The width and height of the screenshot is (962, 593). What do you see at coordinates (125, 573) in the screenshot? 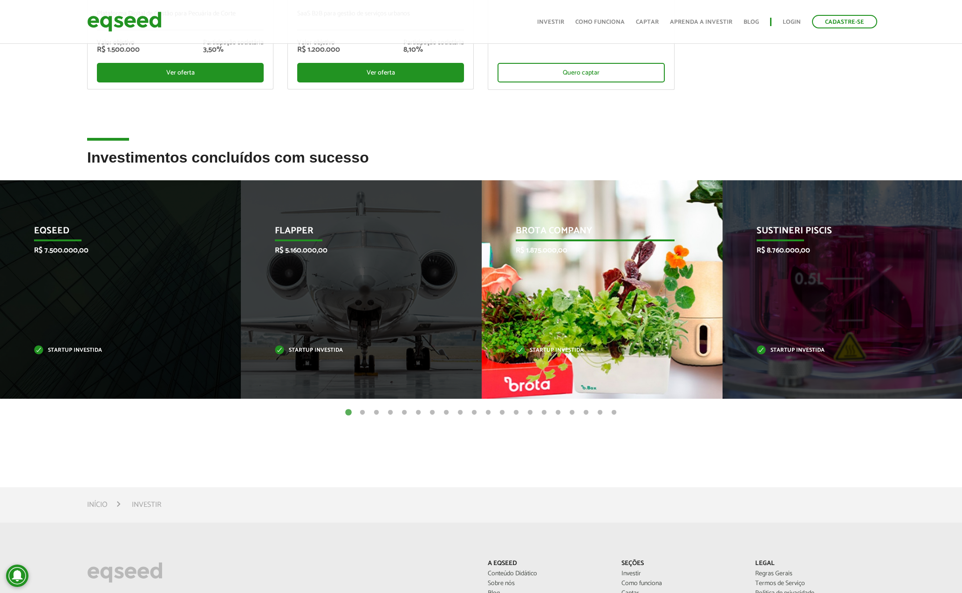
I see `img: EqSeed Logo` at bounding box center [125, 573].